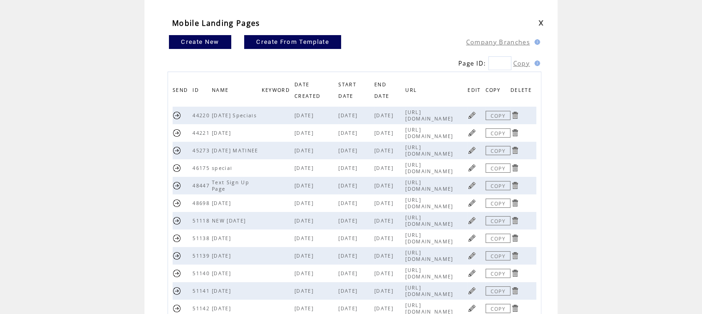  I want to click on a: Create New, so click(200, 42).